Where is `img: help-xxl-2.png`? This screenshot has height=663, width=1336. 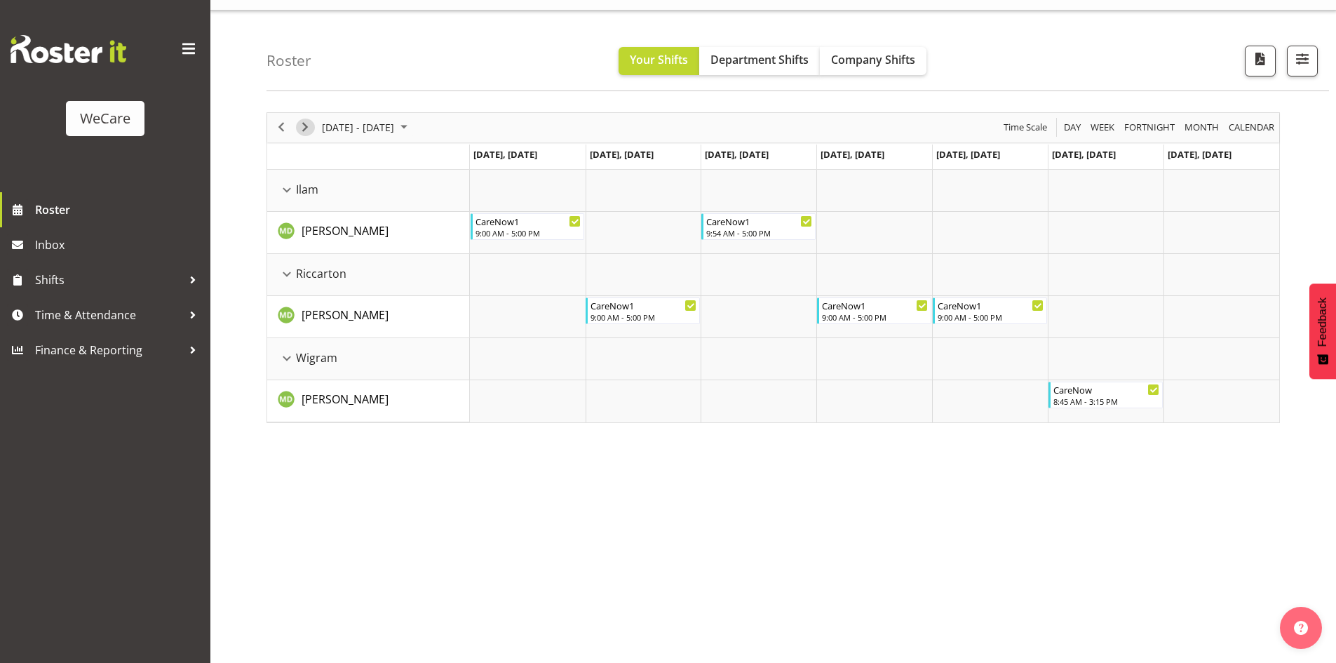 img: help-xxl-2.png is located at coordinates (1301, 628).